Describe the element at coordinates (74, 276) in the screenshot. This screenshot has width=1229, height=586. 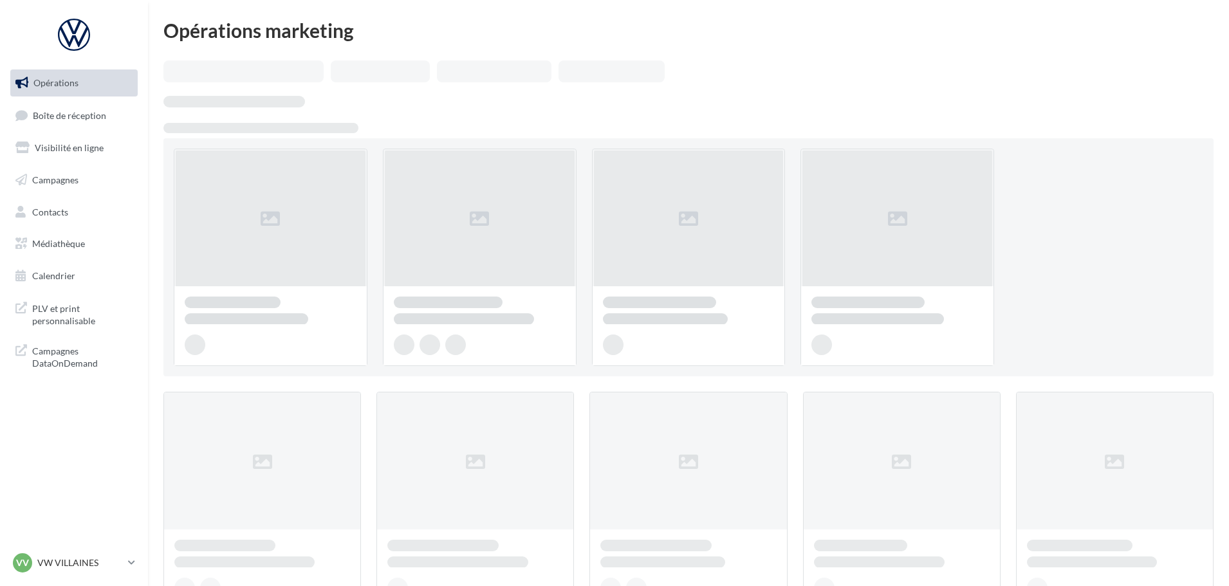
I see `a: Calendrier` at that location.